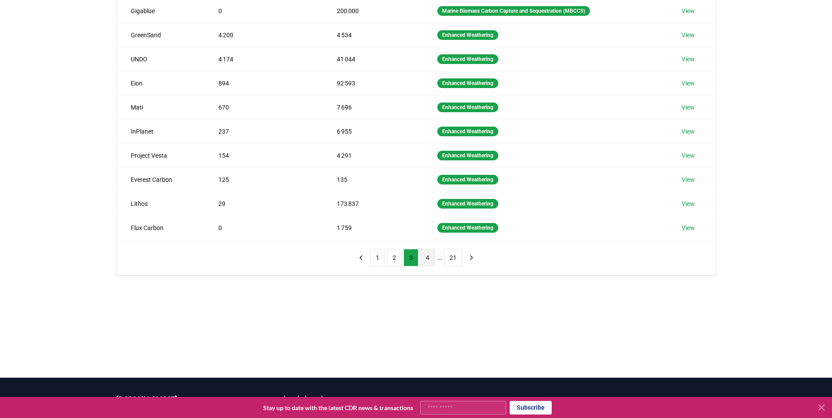  What do you see at coordinates (373, 204) in the screenshot?
I see `td: 173 837` at bounding box center [373, 204].